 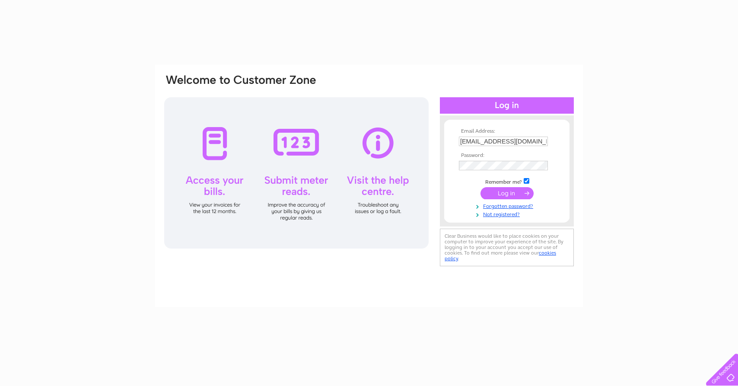 What do you see at coordinates (507, 181) in the screenshot?
I see `td: Remember me?` at bounding box center [507, 181].